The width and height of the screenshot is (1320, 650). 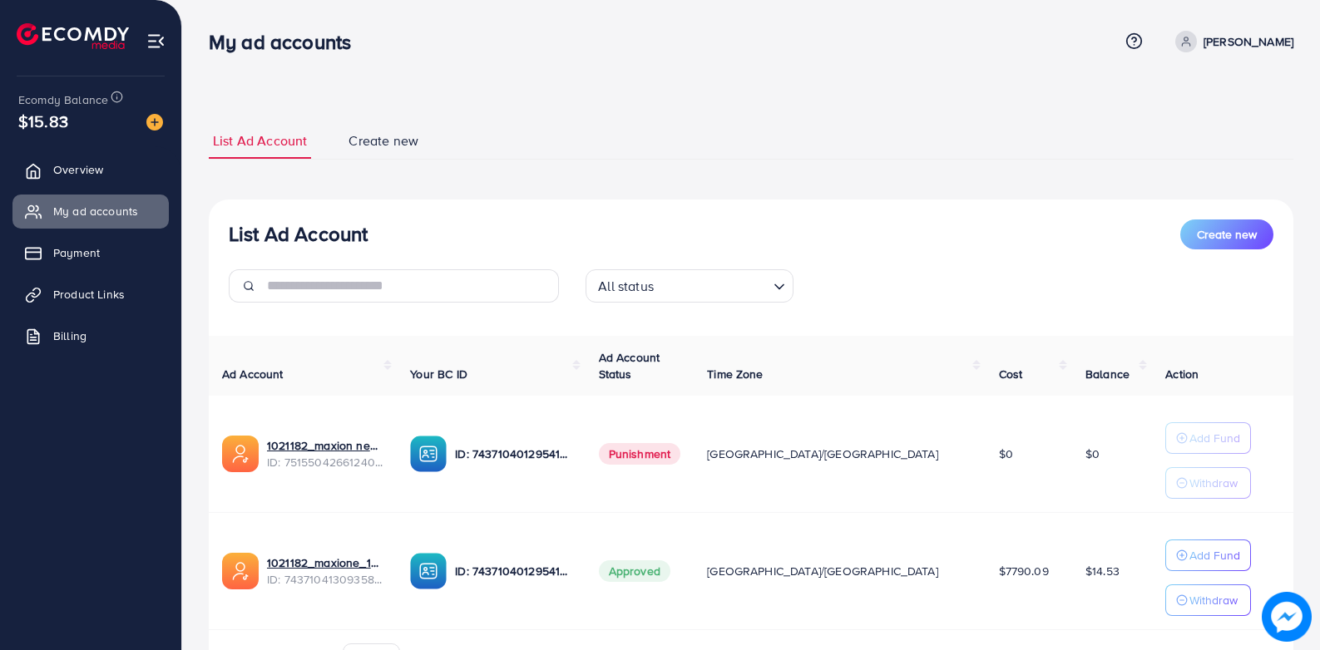 I want to click on input: Search for option, so click(x=713, y=284).